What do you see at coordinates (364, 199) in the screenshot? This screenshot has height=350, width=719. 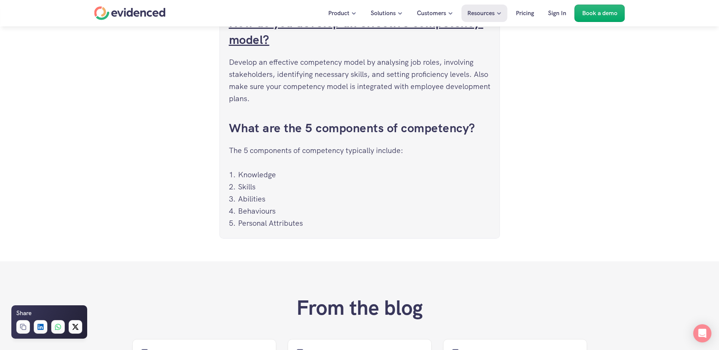 I see `p: Abilities` at bounding box center [364, 199].